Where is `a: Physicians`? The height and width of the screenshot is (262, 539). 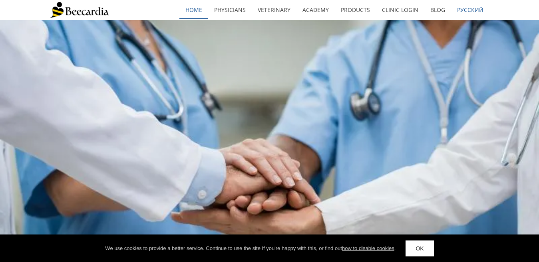 a: Physicians is located at coordinates (230, 10).